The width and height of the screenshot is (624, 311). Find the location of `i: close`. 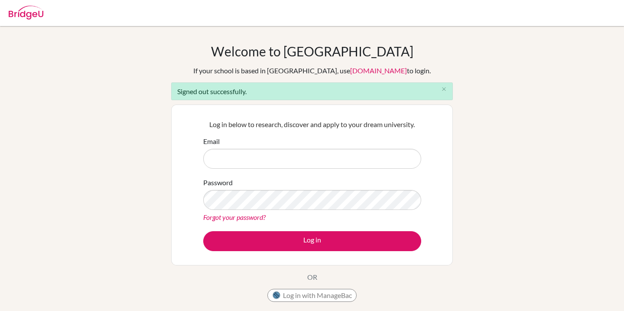

i: close is located at coordinates (444, 89).